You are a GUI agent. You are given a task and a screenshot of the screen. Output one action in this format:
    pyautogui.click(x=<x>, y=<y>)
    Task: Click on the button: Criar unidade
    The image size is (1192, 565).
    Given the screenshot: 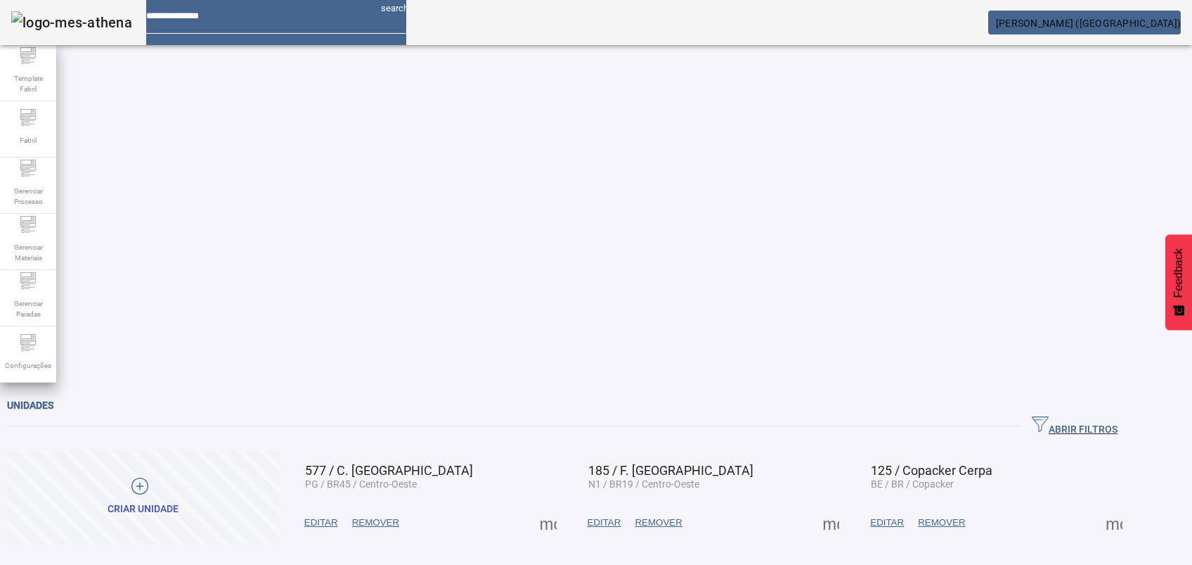 What is the action you would take?
    pyautogui.click(x=143, y=496)
    